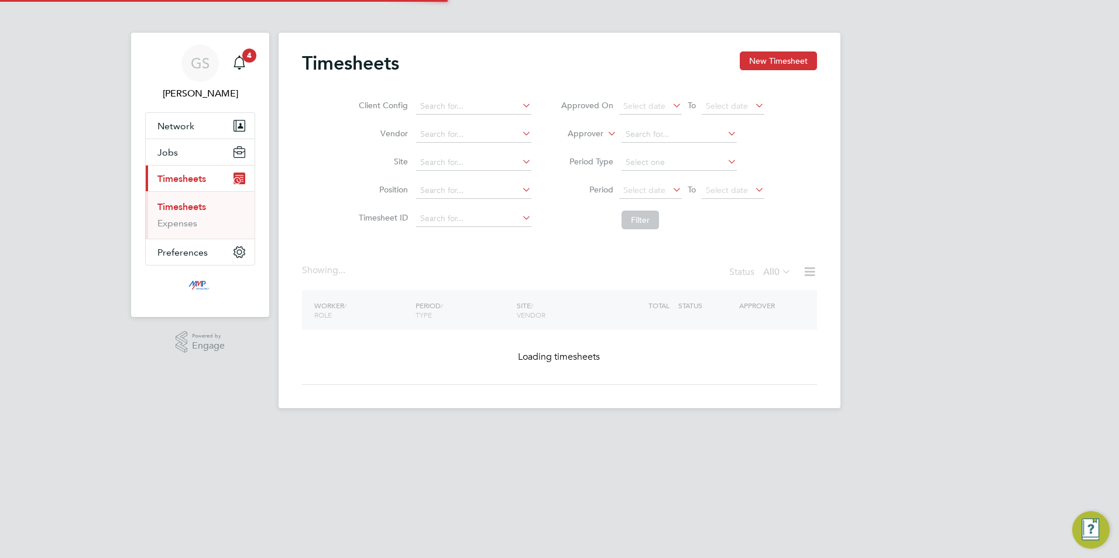 This screenshot has height=558, width=1119. What do you see at coordinates (587, 161) in the screenshot?
I see `label: Period Type` at bounding box center [587, 161].